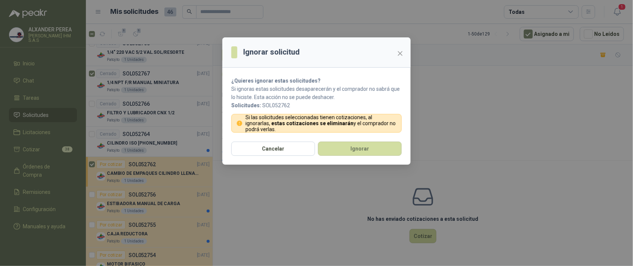  Describe the element at coordinates (321, 123) in the screenshot. I see `p: Si las solicitudes seleccionadas tienen cotizaciones, al ignorarlas, y el comprador no podrá verlas.` at that location.